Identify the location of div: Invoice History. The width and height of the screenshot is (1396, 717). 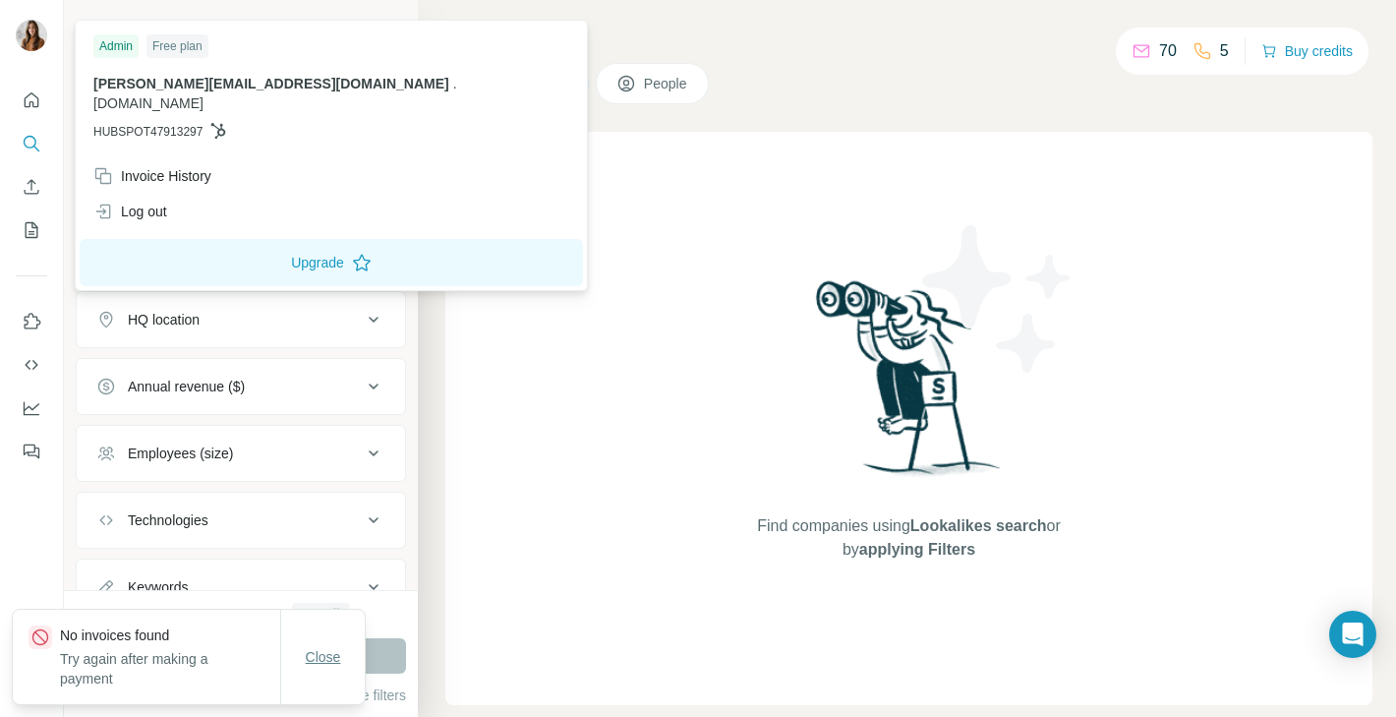
(152, 176).